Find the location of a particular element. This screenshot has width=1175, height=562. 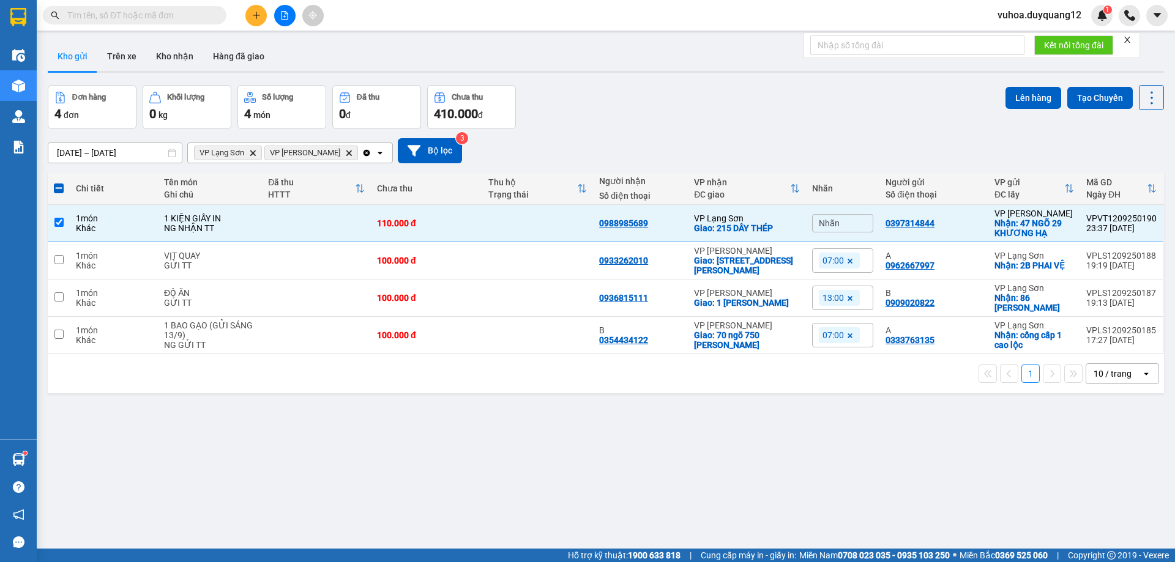

span: Kết nối tổng đài is located at coordinates (1073, 45).